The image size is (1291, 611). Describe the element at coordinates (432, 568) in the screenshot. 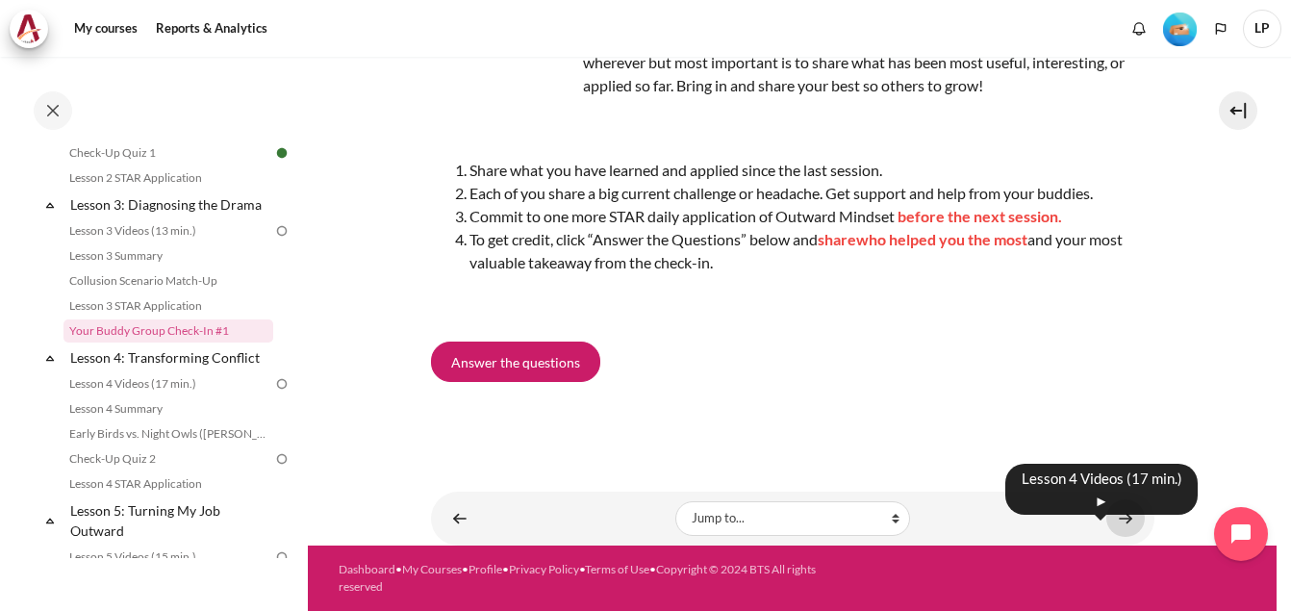

I see `a: My Courses` at that location.